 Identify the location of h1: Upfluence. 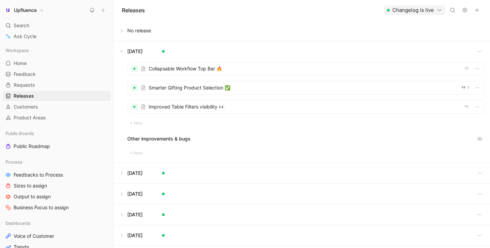
(25, 10).